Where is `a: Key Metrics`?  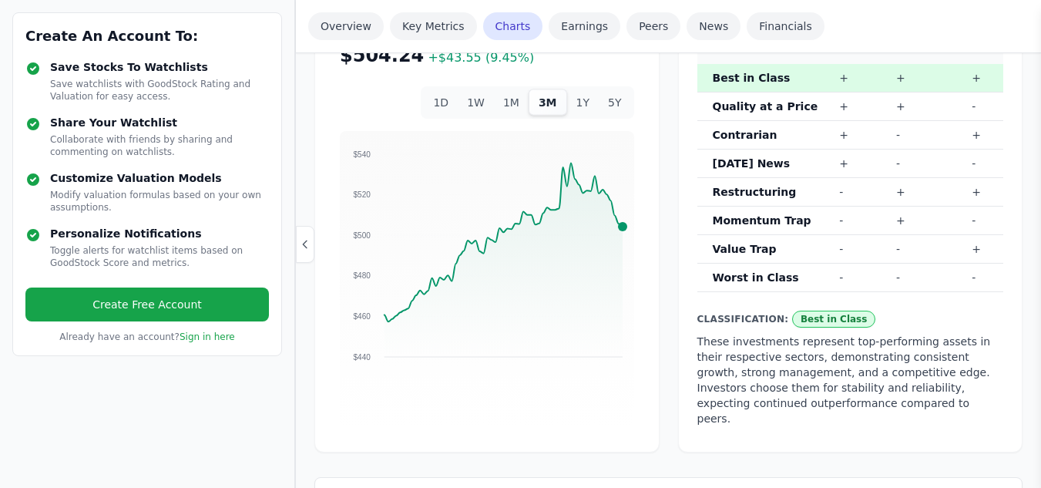 a: Key Metrics is located at coordinates (433, 26).